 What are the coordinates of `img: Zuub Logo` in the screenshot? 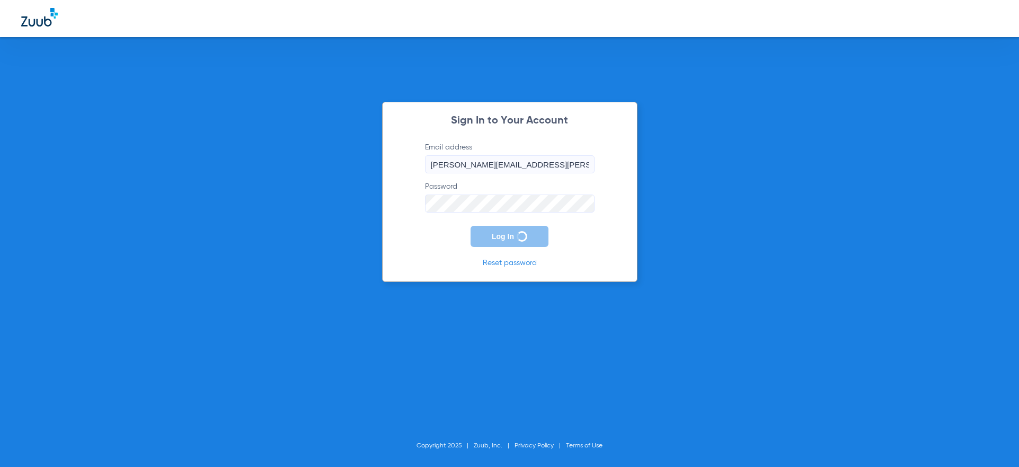 It's located at (39, 17).